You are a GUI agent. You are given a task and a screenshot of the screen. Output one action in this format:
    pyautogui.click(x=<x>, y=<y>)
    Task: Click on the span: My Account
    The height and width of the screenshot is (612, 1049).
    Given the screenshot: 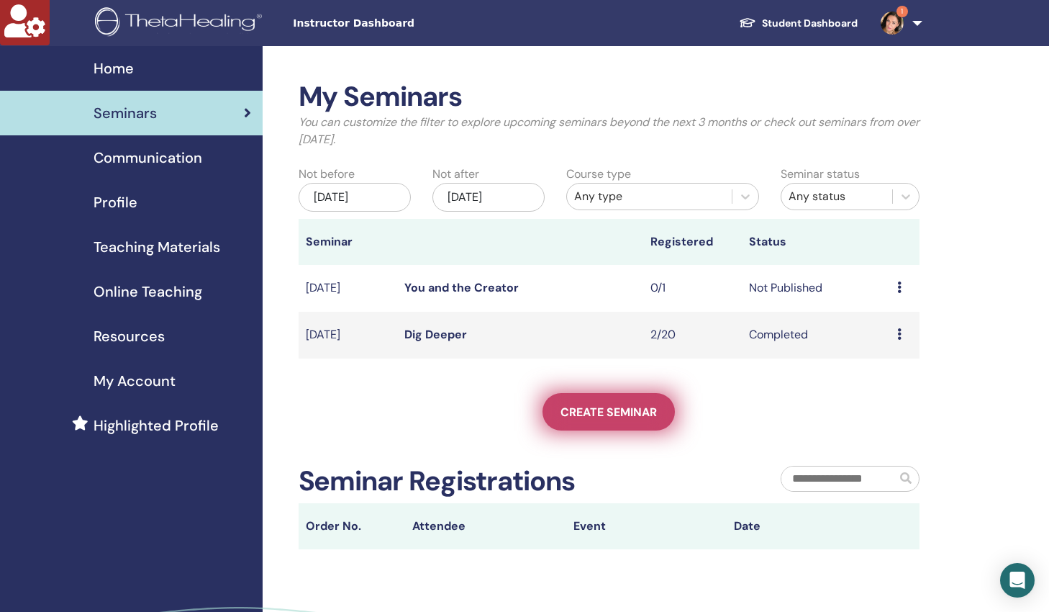 What is the action you would take?
    pyautogui.click(x=135, y=381)
    